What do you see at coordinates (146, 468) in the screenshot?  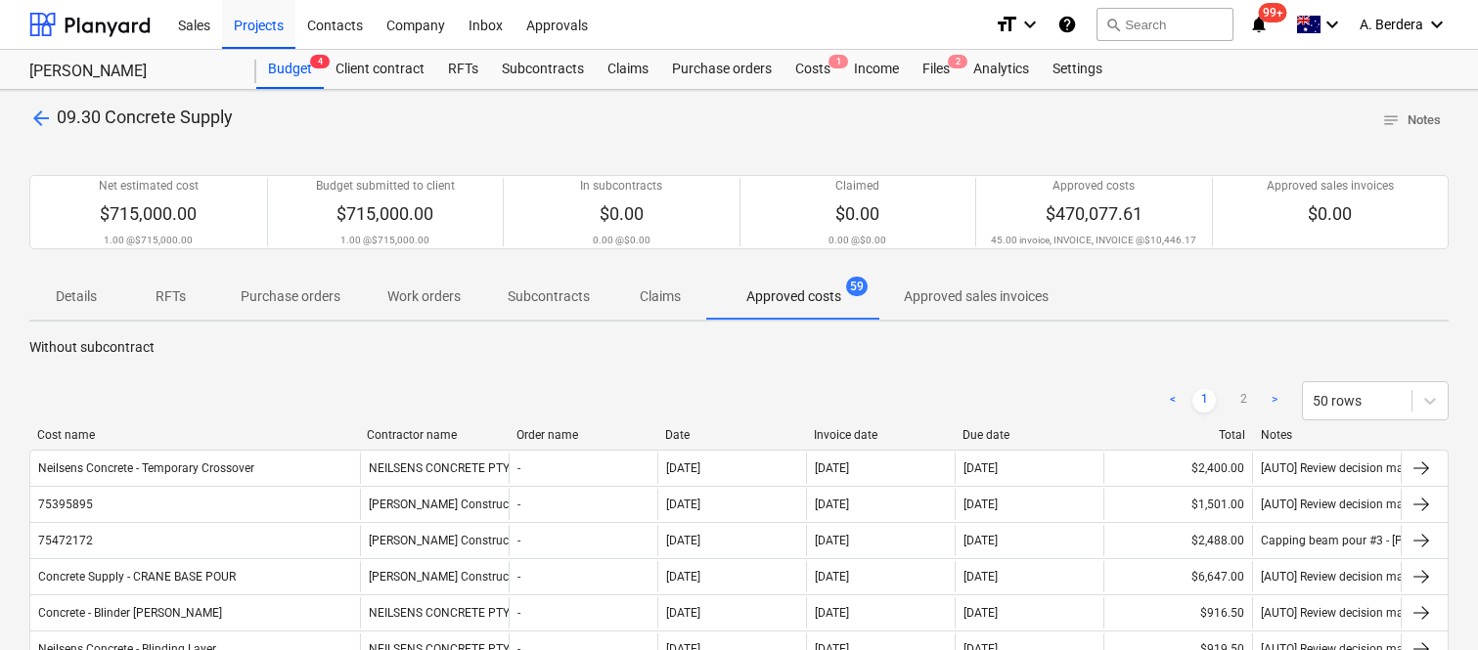 I see `div: Neilsens Concrete - Temporary Crossover` at bounding box center [146, 468].